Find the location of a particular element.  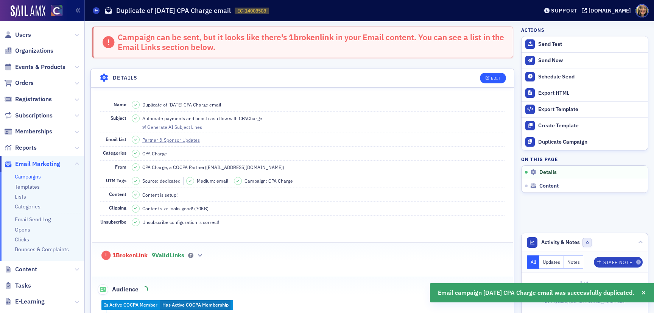

a: Events & Products is located at coordinates (35, 67).